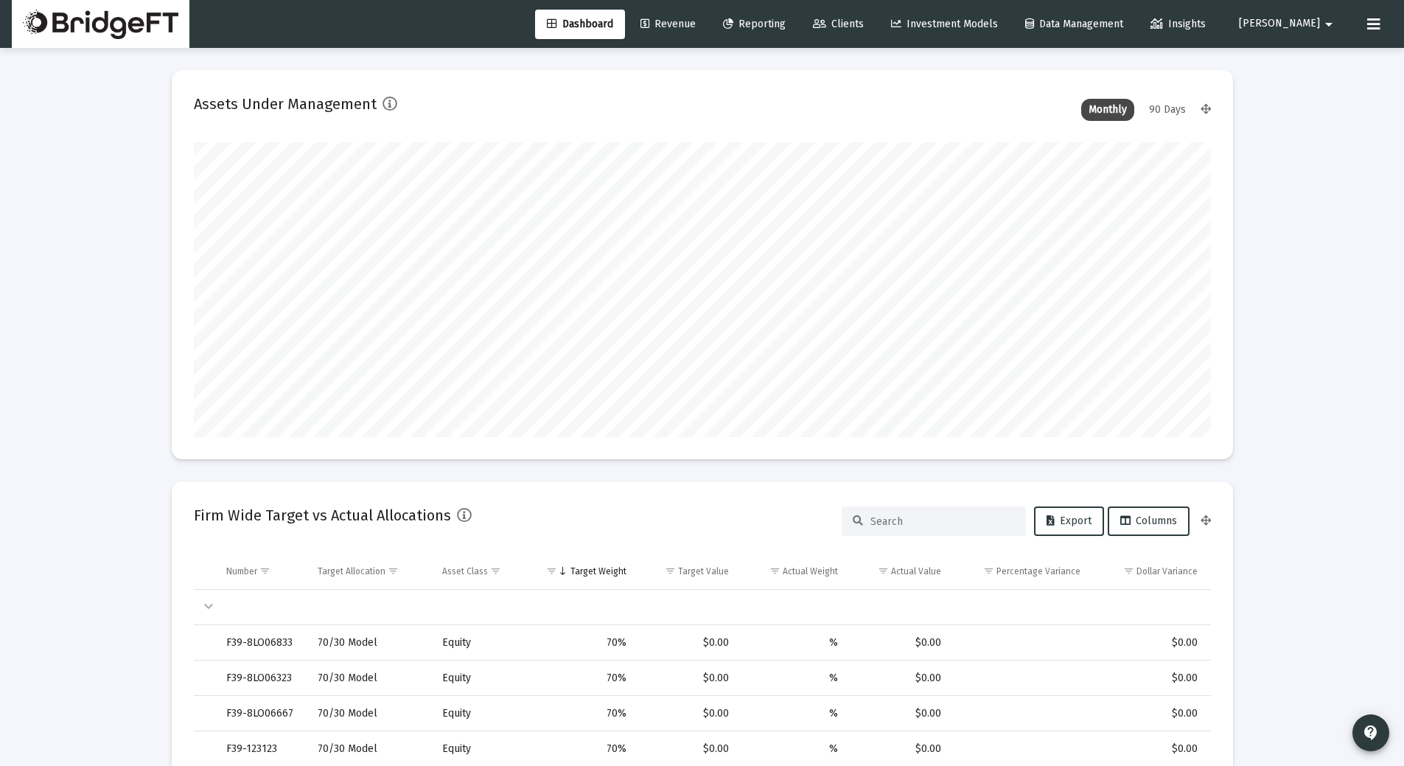 Image resolution: width=1404 pixels, height=766 pixels. Describe the element at coordinates (1021, 571) in the screenshot. I see `td: Column Percentage Variance` at that location.